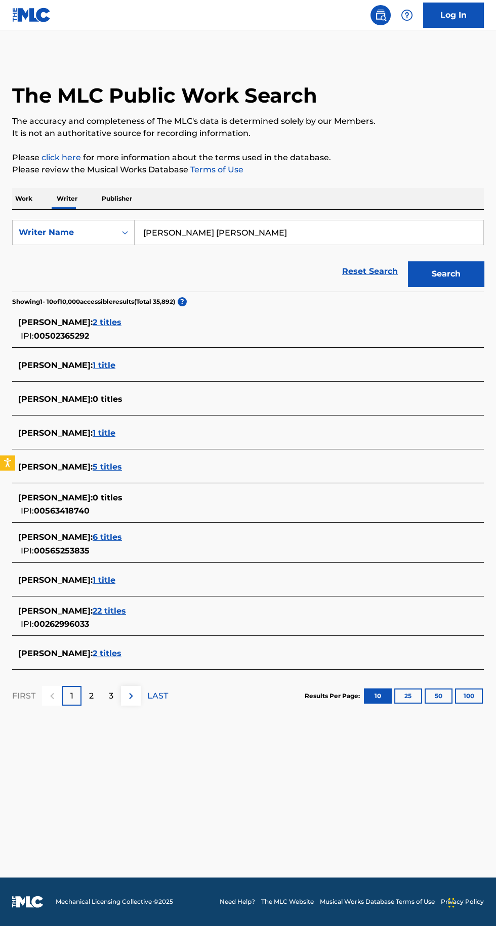 The height and width of the screenshot is (926, 496). Describe the element at coordinates (117, 199) in the screenshot. I see `p: Publisher` at that location.